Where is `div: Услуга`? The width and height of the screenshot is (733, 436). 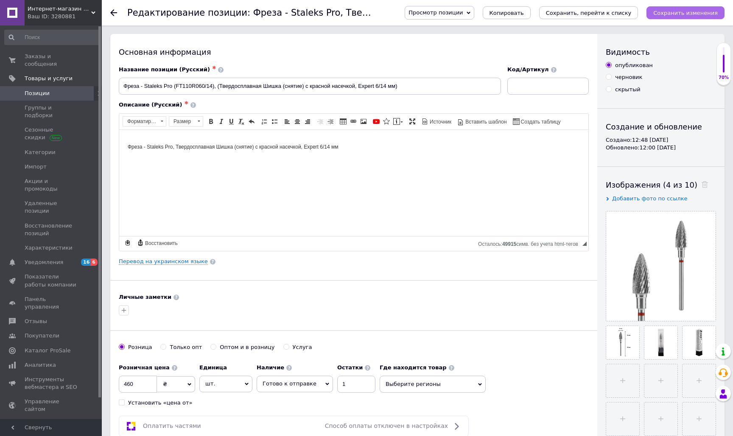
div: Услуга is located at coordinates (303, 347).